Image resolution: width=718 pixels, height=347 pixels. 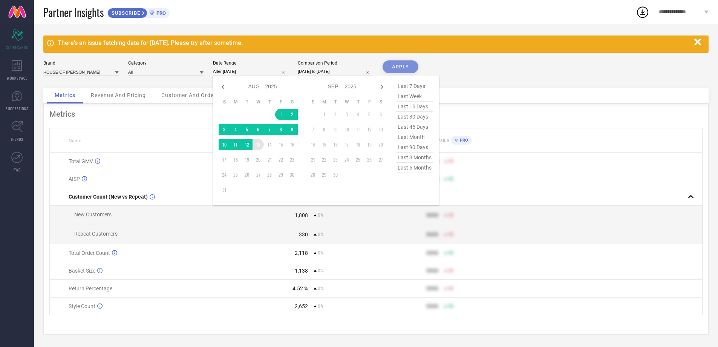 I want to click on th: Tuesday, so click(x=247, y=102).